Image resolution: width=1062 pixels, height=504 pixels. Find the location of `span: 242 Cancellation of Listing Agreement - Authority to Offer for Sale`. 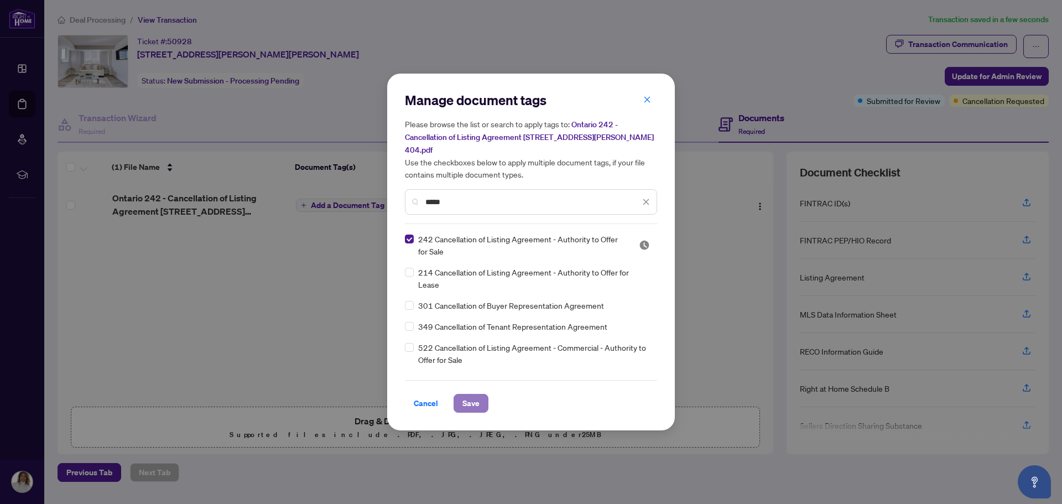

span: 242 Cancellation of Listing Agreement - Authority to Offer for Sale is located at coordinates (521, 245).